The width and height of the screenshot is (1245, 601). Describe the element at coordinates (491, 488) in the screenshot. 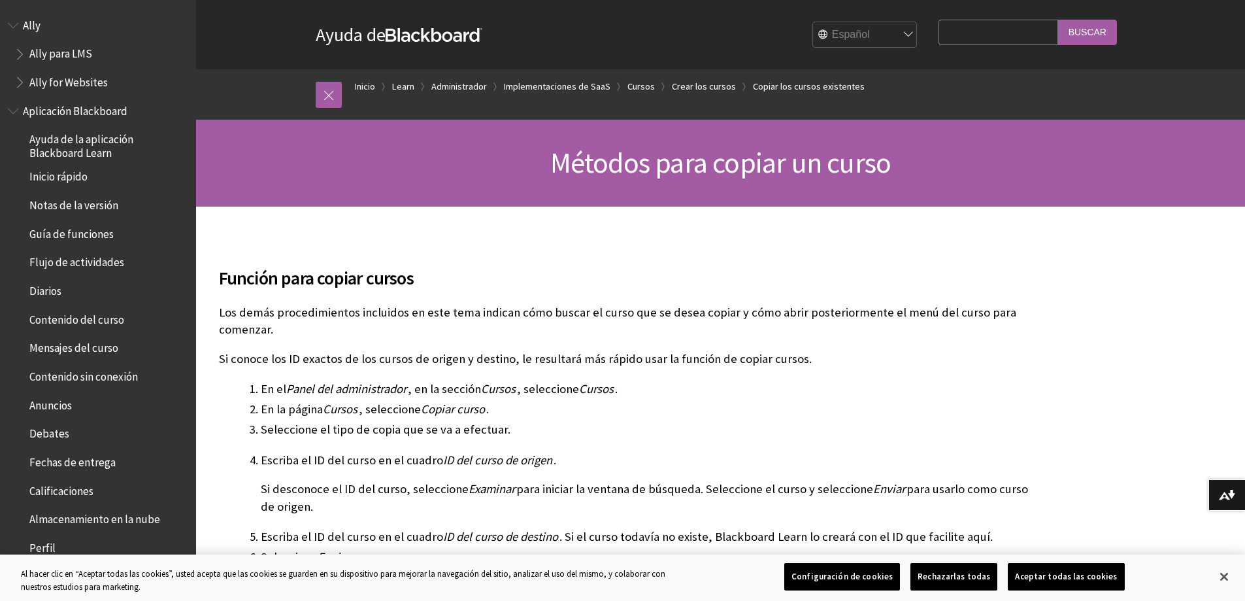

I see `span: Examinar` at that location.